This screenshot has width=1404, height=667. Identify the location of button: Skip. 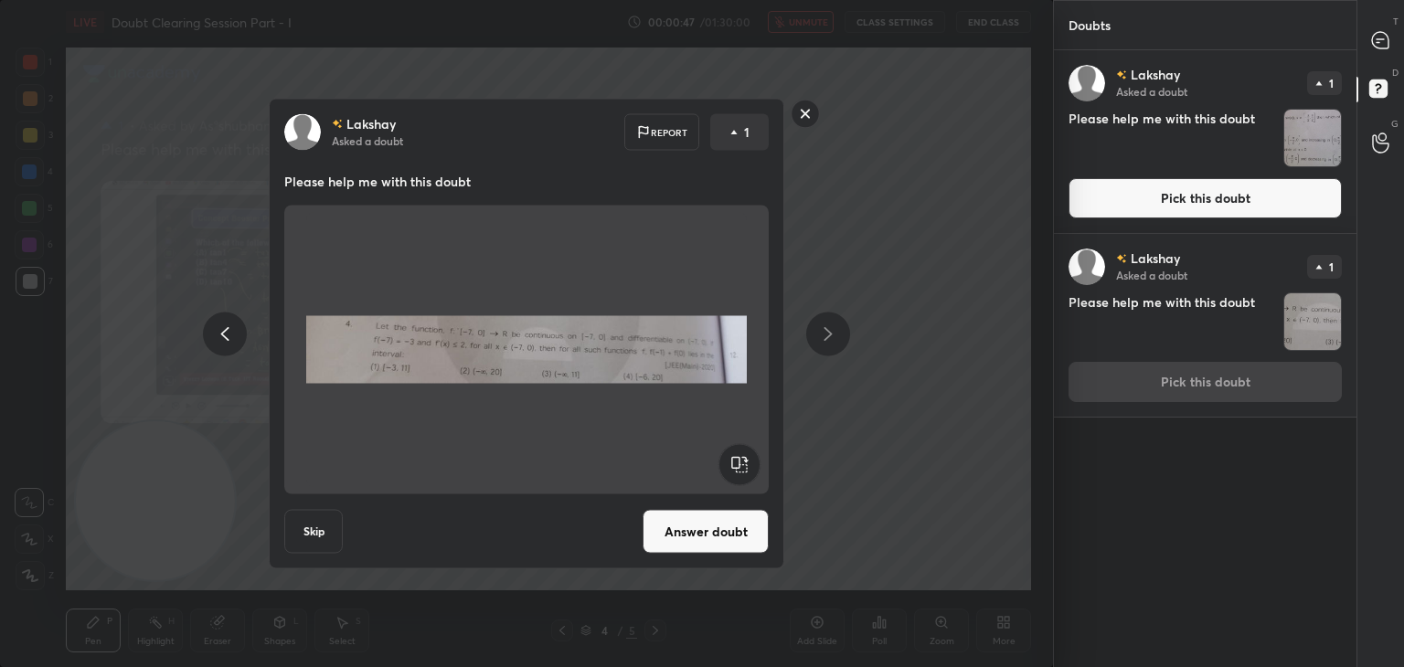
(314, 532).